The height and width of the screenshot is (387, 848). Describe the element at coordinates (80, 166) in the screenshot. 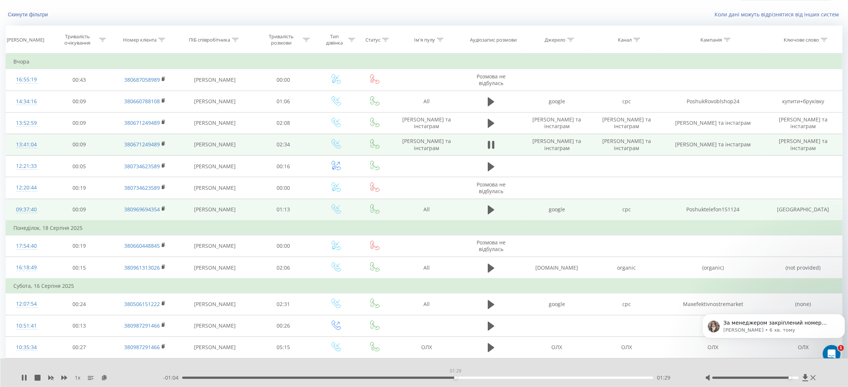

I see `td: 00:05` at that location.